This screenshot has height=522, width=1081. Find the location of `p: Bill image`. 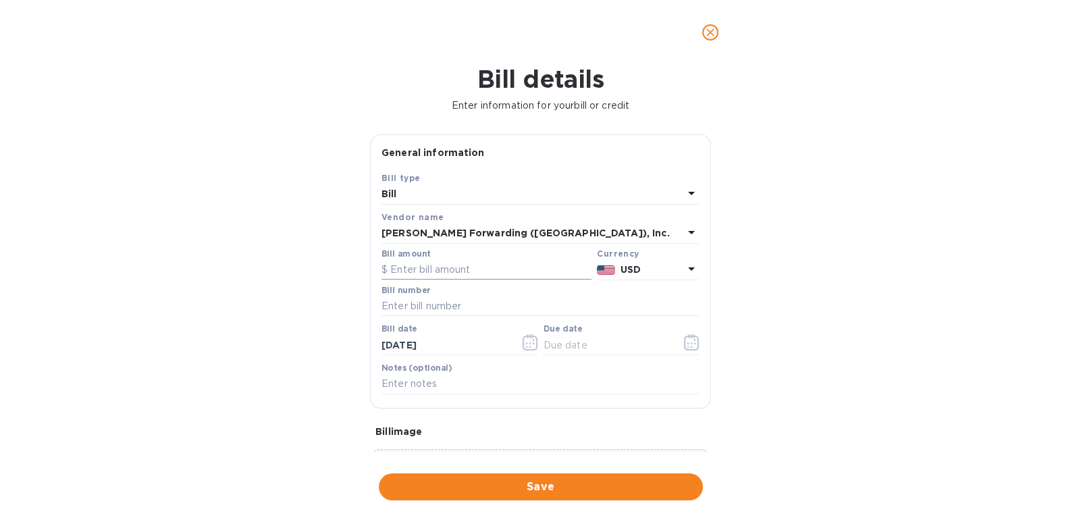

p: Bill image is located at coordinates (540, 432).